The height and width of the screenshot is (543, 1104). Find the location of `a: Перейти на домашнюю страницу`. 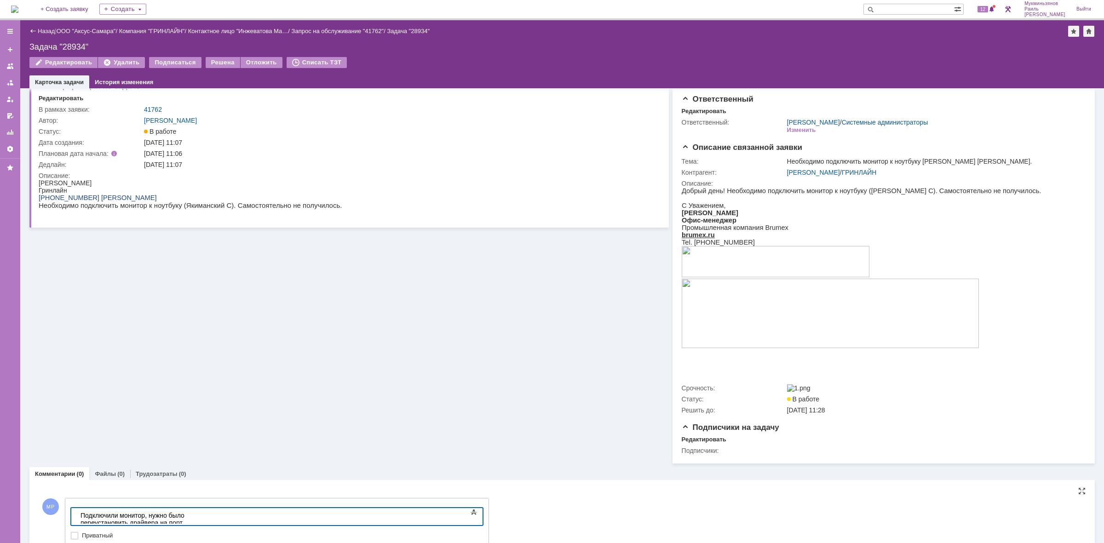

a: Перейти на домашнюю страницу is located at coordinates (15, 9).